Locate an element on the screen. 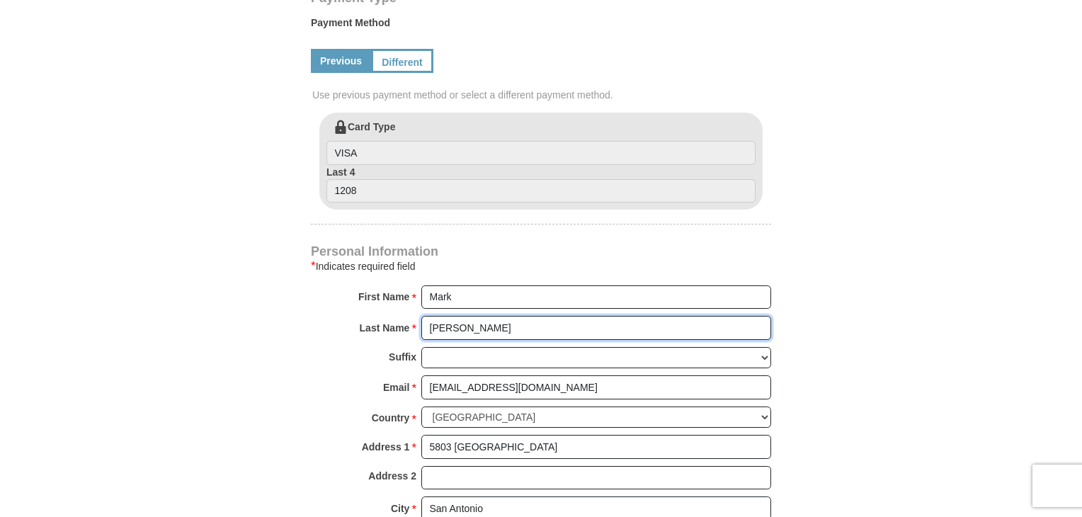 The height and width of the screenshot is (517, 1082). span: Use previous payment method or select a different payment method. is located at coordinates (543, 95).